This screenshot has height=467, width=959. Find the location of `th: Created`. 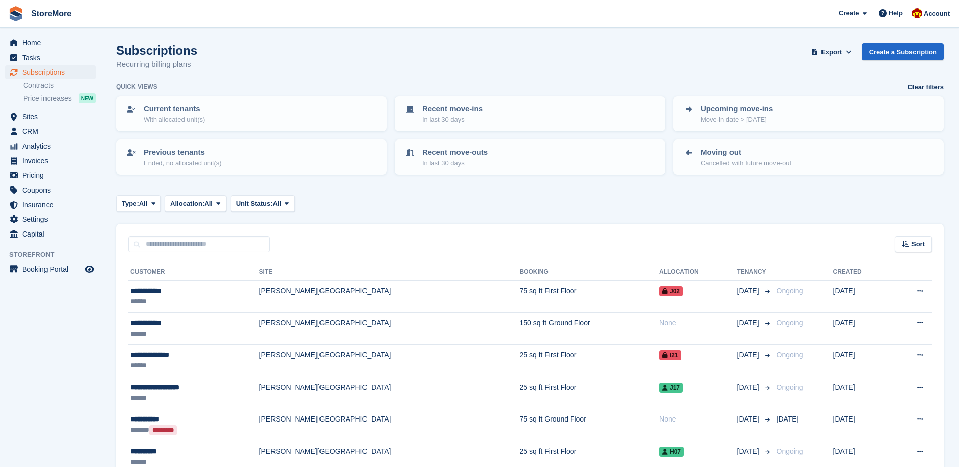

th: Created is located at coordinates (862, 273).